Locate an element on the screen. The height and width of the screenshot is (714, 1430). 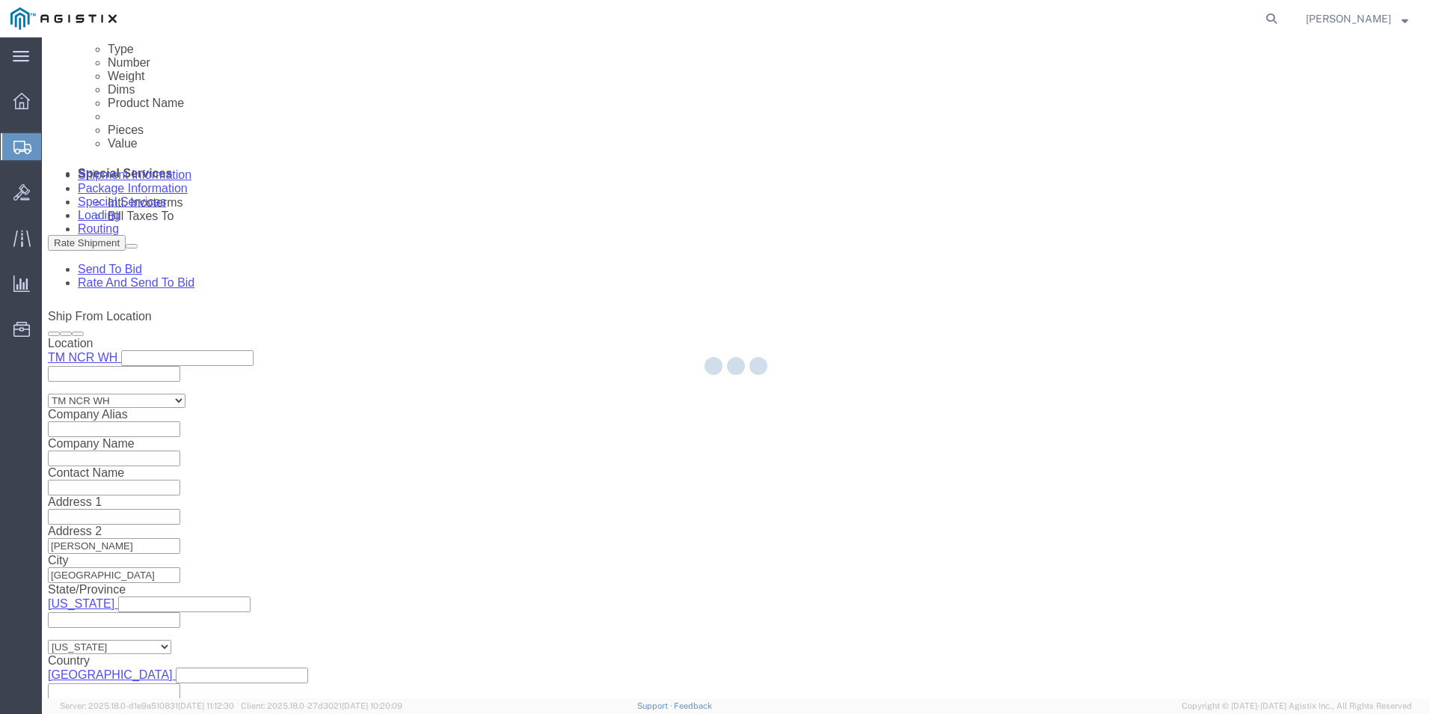
span: Feras Saleh is located at coordinates (1349, 19).